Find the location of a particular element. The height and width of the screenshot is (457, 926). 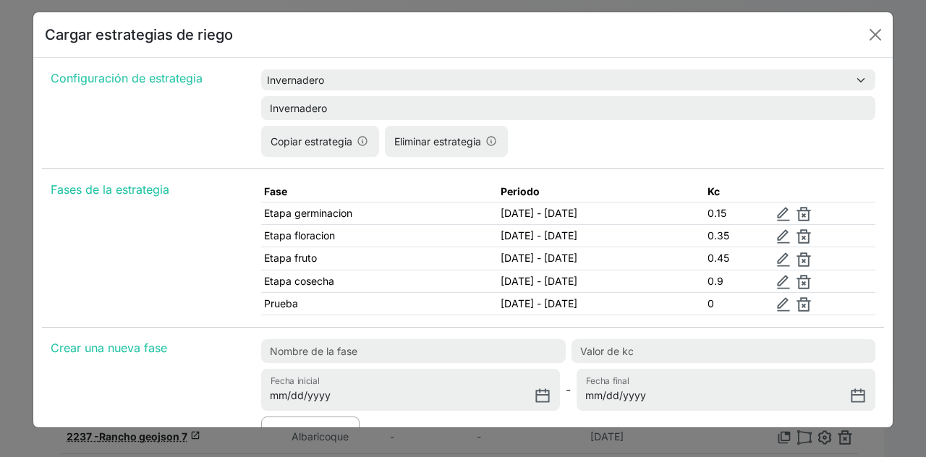

span: Etapa fruto is located at coordinates (290, 258).